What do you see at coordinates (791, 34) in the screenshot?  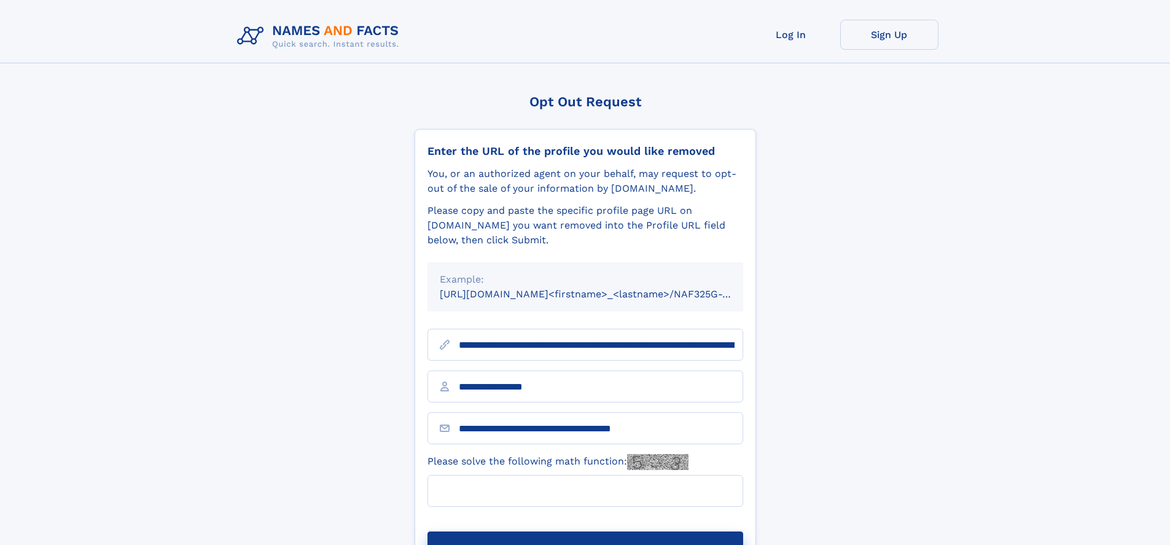 I see `a: Log In` at bounding box center [791, 34].